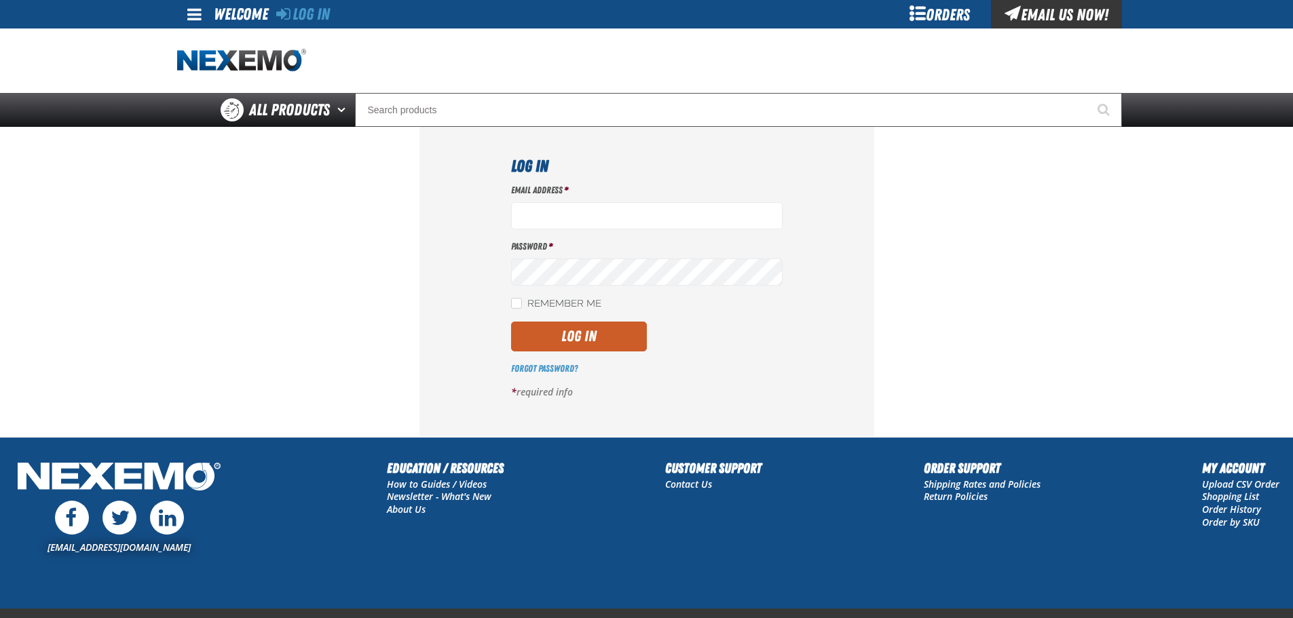 Image resolution: width=1293 pixels, height=618 pixels. What do you see at coordinates (119, 478) in the screenshot?
I see `img: Nexemo Logo` at bounding box center [119, 478].